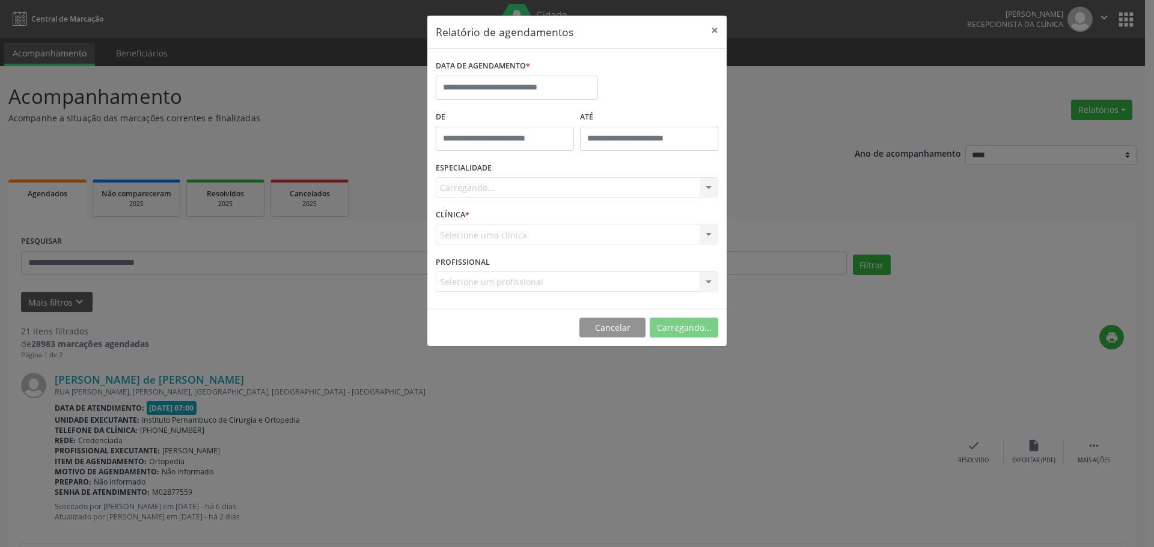  Describe the element at coordinates (684, 328) in the screenshot. I see `button: Carregando...` at that location.